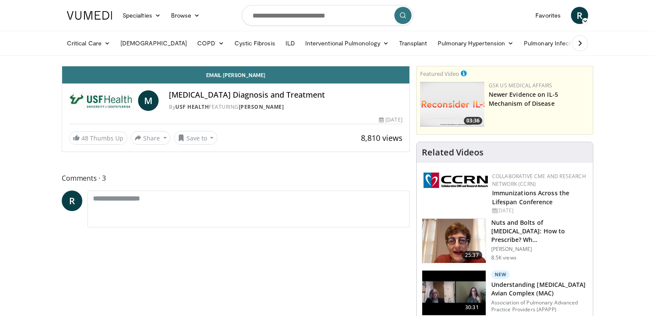  I want to click on input: Search topics, interventions, so click(328, 15).